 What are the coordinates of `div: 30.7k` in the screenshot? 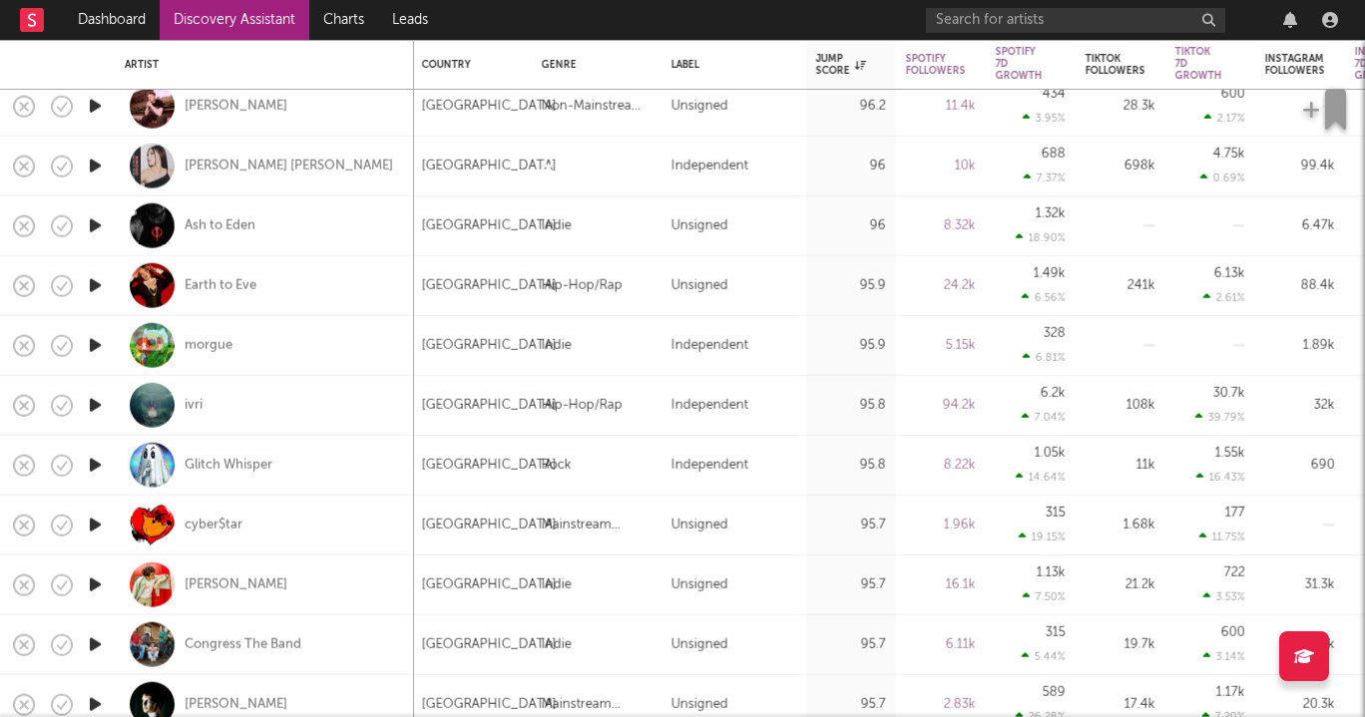 It's located at (1229, 393).